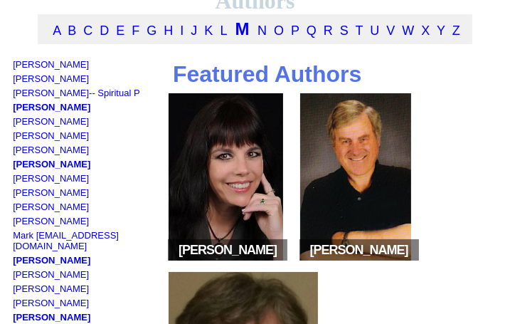  What do you see at coordinates (456, 31) in the screenshot?
I see `a: Z` at bounding box center [456, 31].